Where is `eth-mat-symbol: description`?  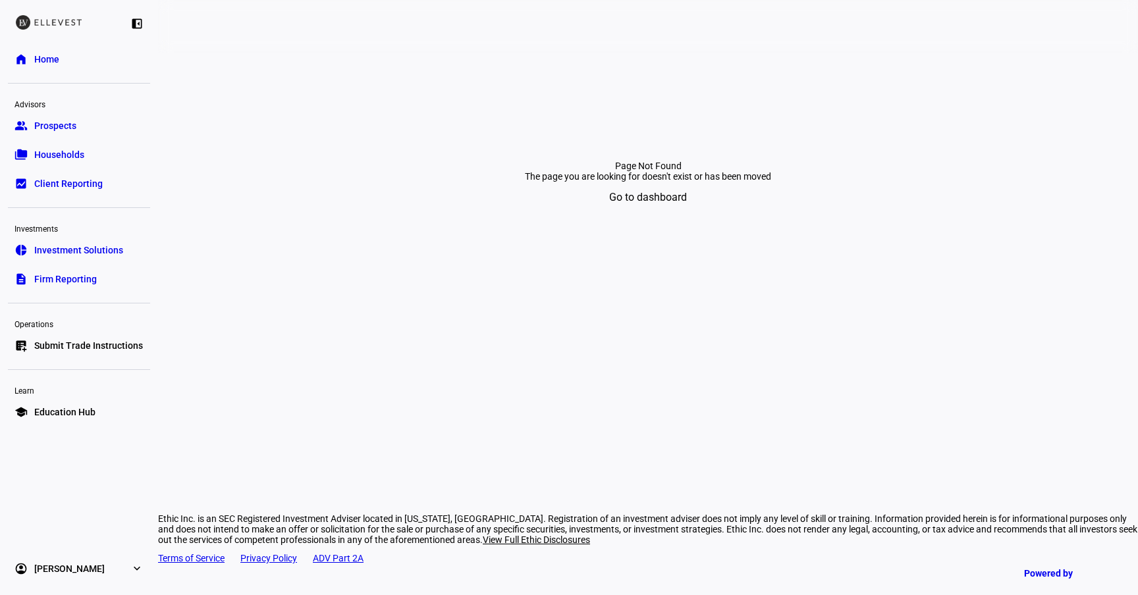 eth-mat-symbol: description is located at coordinates (21, 279).